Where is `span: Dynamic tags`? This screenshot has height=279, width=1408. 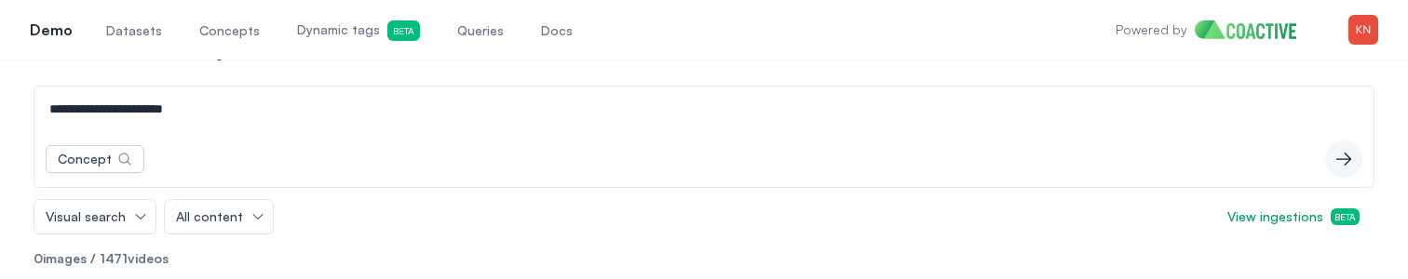
span: Dynamic tags is located at coordinates (359, 31).